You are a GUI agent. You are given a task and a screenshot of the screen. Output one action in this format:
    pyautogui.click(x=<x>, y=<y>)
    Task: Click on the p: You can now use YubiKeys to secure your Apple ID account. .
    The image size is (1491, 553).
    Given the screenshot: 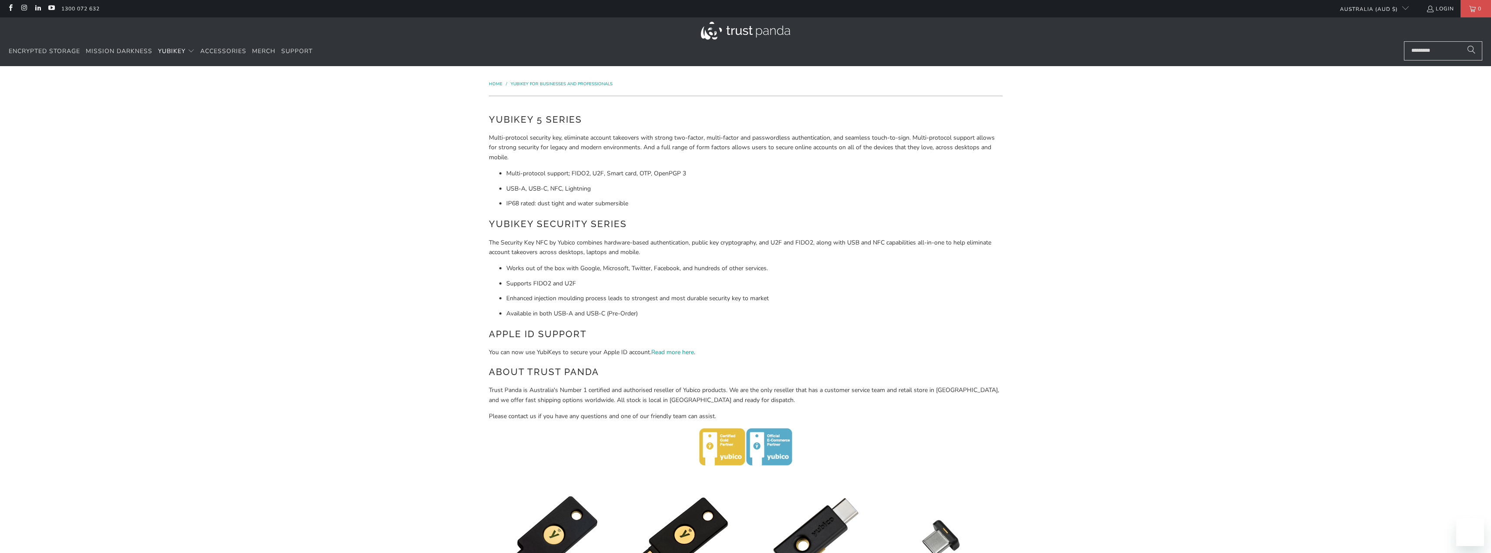 What is the action you would take?
    pyautogui.click(x=746, y=353)
    